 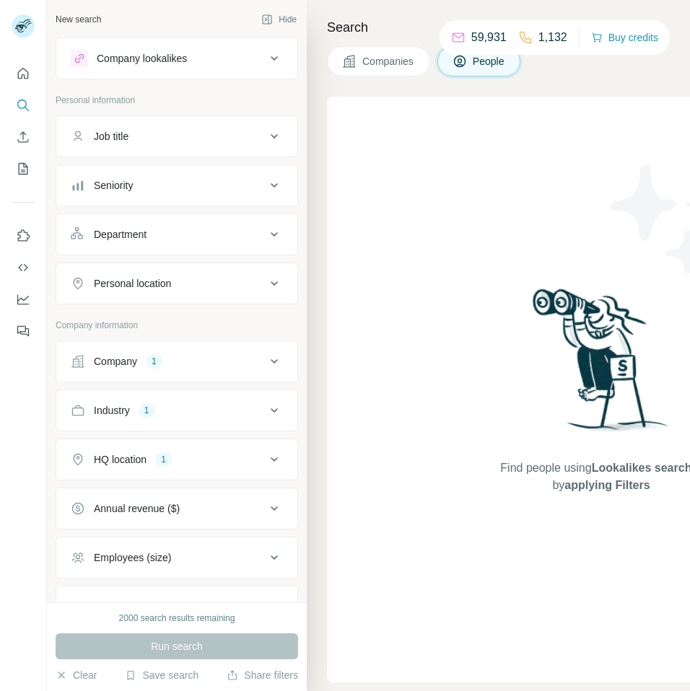 What do you see at coordinates (489, 61) in the screenshot?
I see `span: People` at bounding box center [489, 61].